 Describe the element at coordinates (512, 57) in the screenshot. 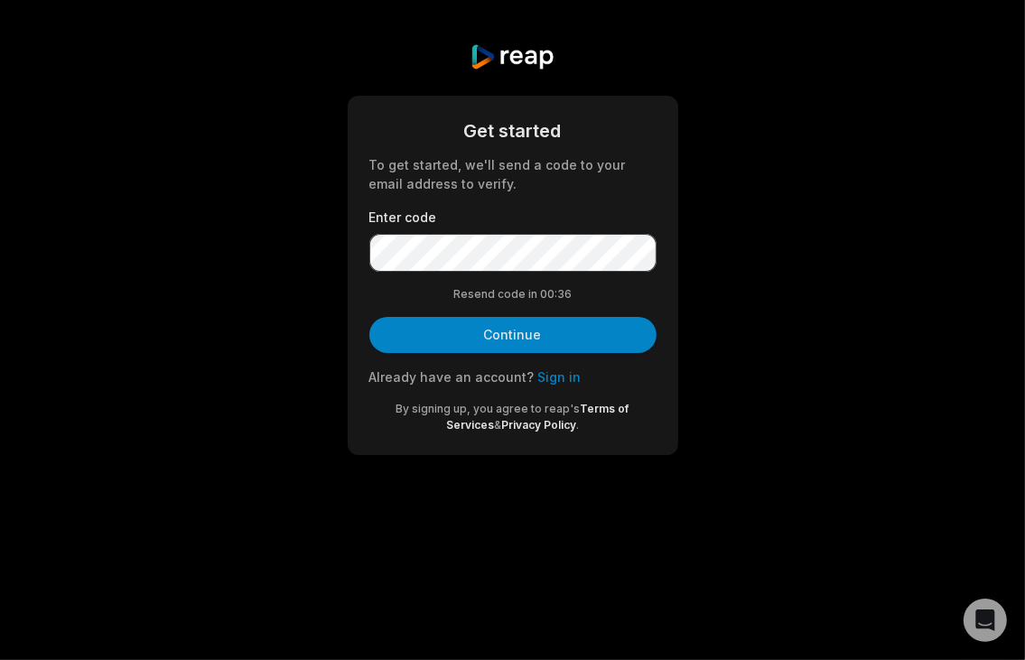

I see `img: reap` at that location.